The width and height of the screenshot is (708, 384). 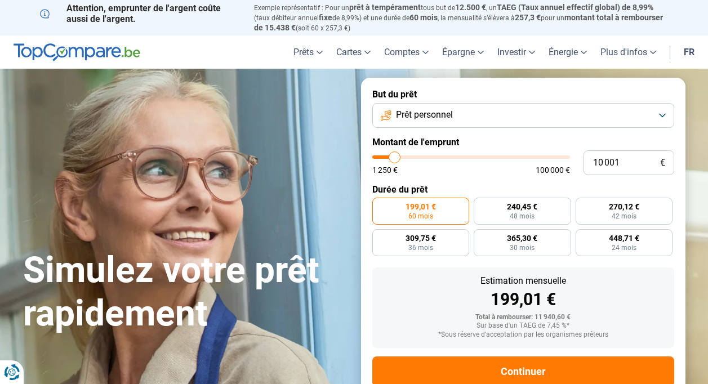 What do you see at coordinates (523, 142) in the screenshot?
I see `label: Montant de l'emprunt` at bounding box center [523, 142].